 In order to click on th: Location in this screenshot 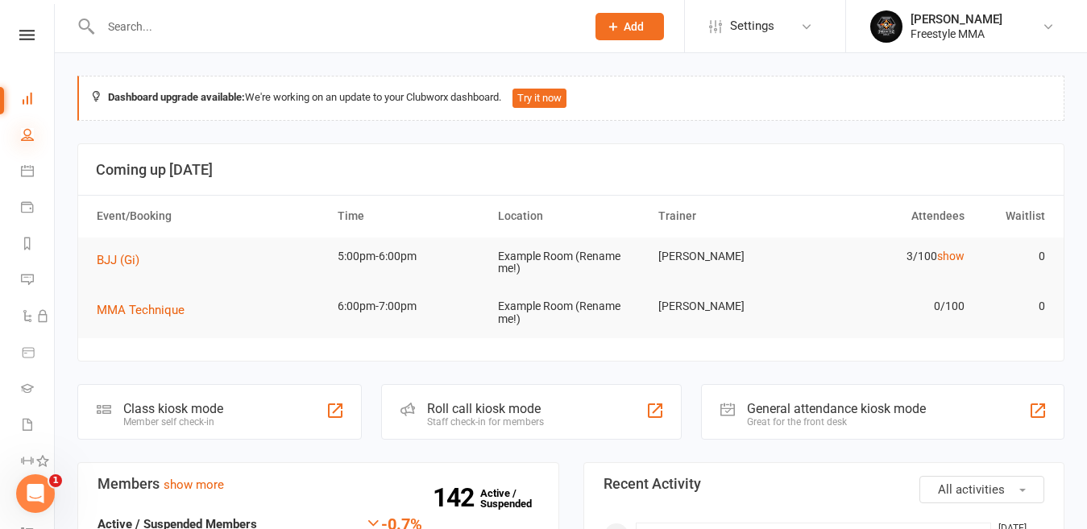, I will do `click(570, 216)`.